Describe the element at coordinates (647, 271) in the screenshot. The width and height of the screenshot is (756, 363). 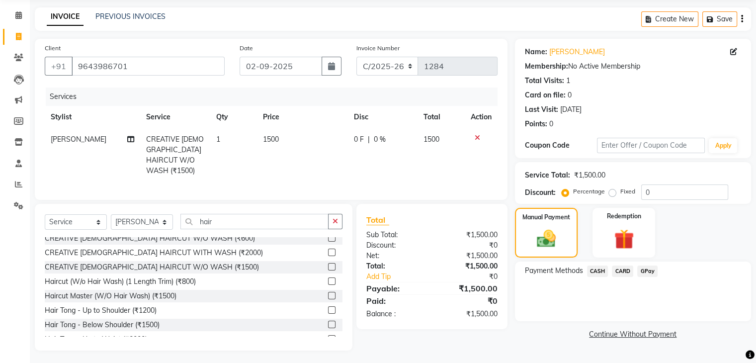
I see `span: GPay` at that location.